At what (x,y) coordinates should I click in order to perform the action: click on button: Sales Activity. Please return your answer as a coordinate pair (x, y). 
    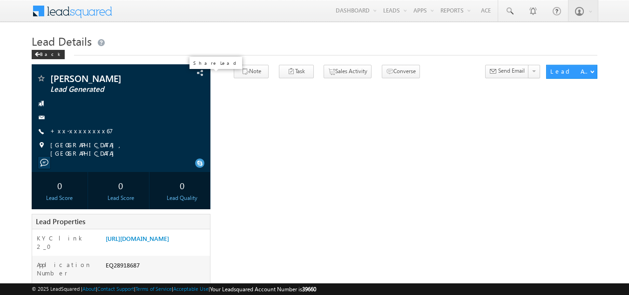
    Looking at the image, I should click on (347, 71).